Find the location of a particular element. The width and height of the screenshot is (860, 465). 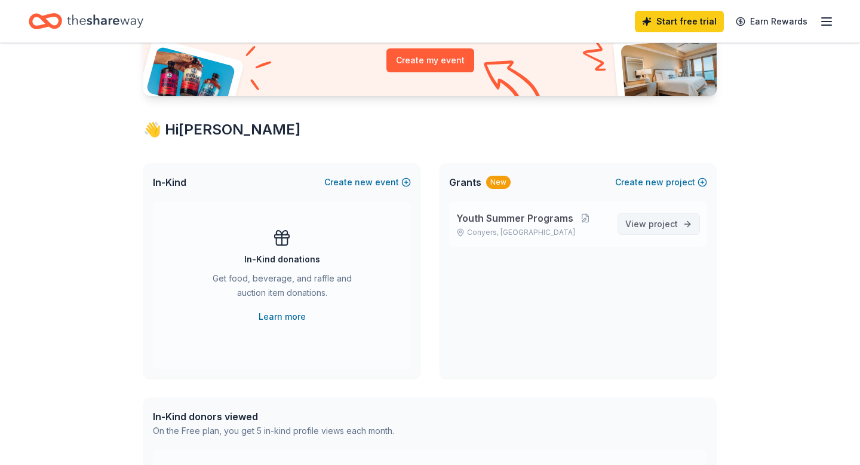

div: In-Kind donations is located at coordinates (282, 259).